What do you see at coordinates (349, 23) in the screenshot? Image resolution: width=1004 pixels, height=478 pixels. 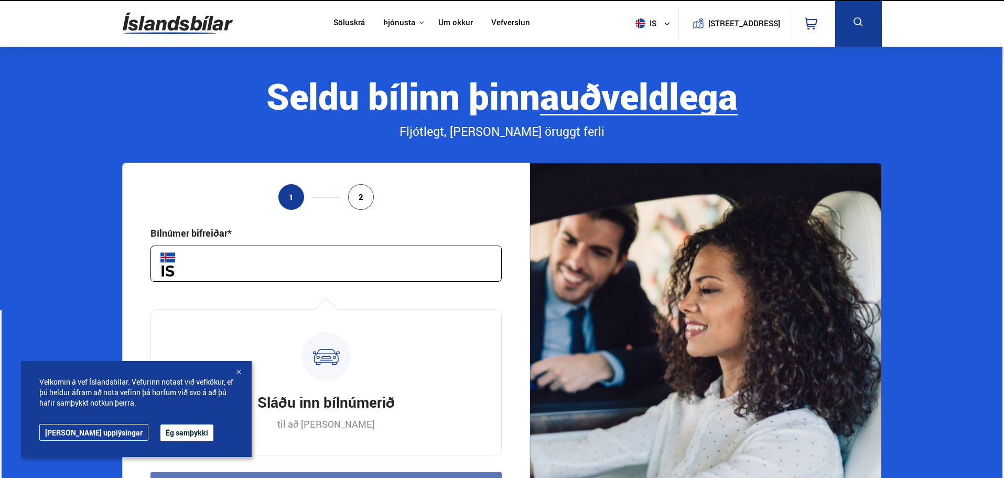 I see `a: Söluskrá` at bounding box center [349, 23].